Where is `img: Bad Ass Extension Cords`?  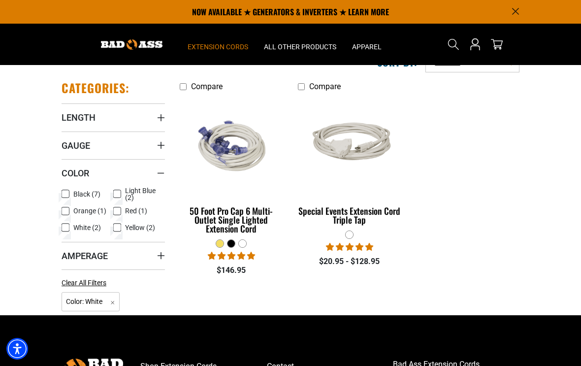
img: Bad Ass Extension Cords is located at coordinates (131, 44).